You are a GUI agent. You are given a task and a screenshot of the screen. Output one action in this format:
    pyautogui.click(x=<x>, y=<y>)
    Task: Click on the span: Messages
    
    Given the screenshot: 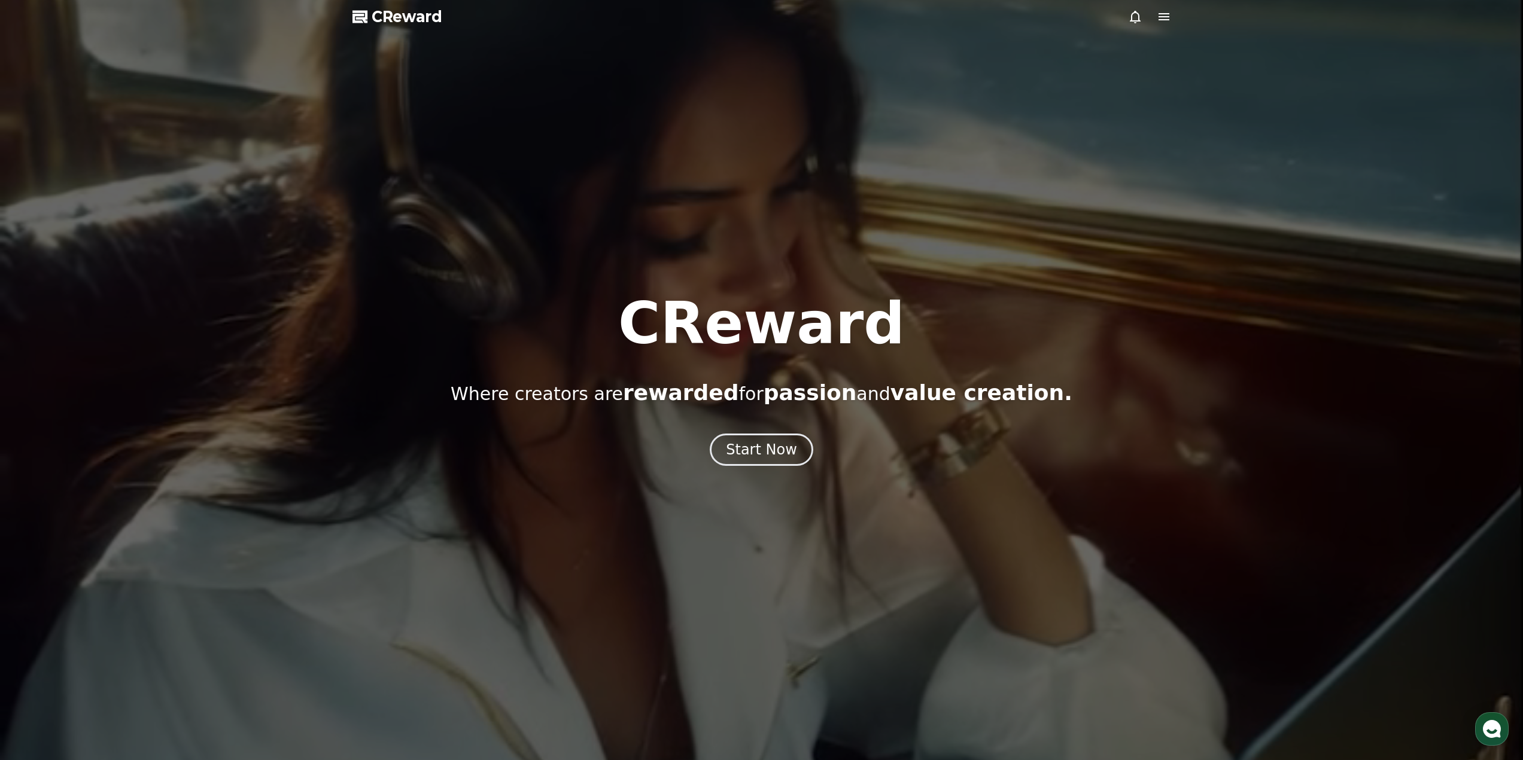 What is the action you would take?
    pyautogui.click(x=117, y=403)
    